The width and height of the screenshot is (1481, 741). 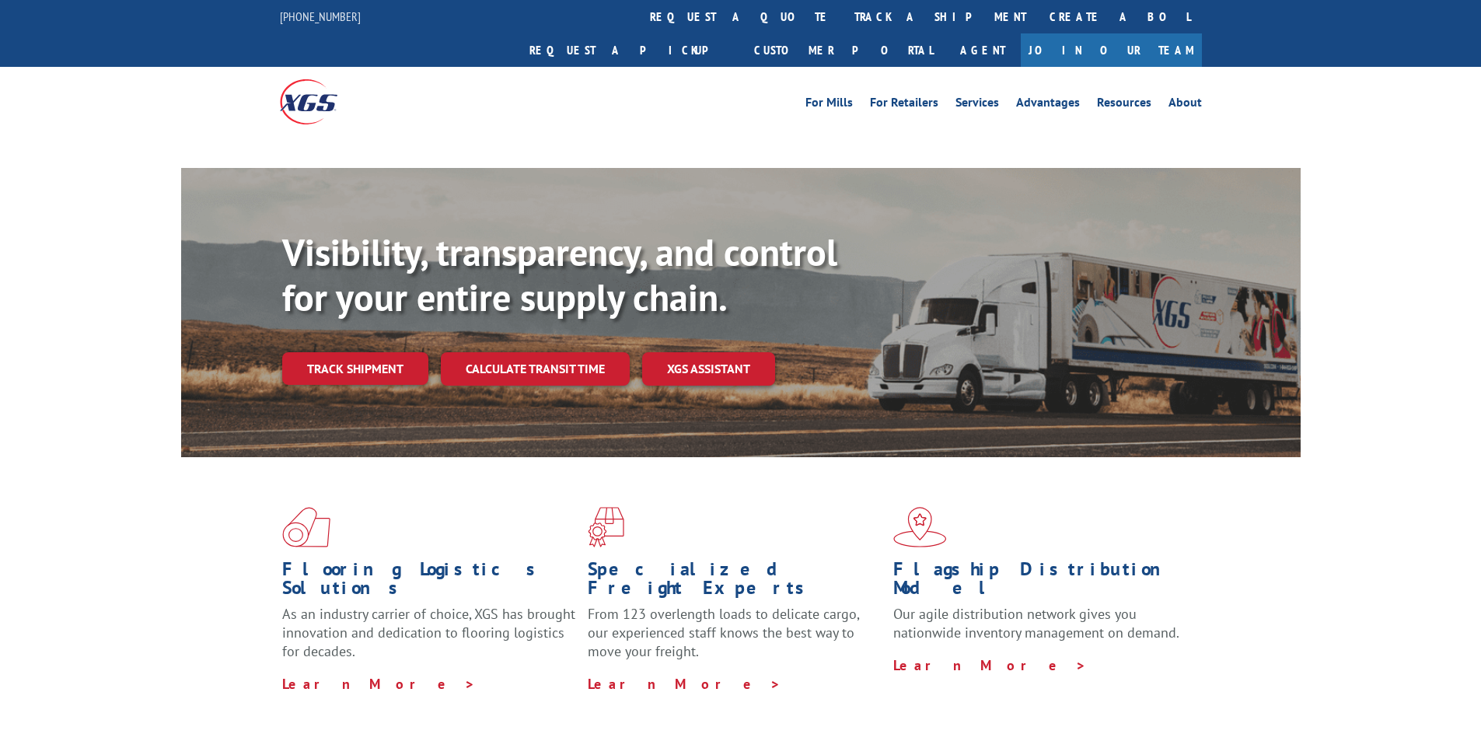 I want to click on img: xgs-icon-focused-on-flooring-red, so click(x=606, y=527).